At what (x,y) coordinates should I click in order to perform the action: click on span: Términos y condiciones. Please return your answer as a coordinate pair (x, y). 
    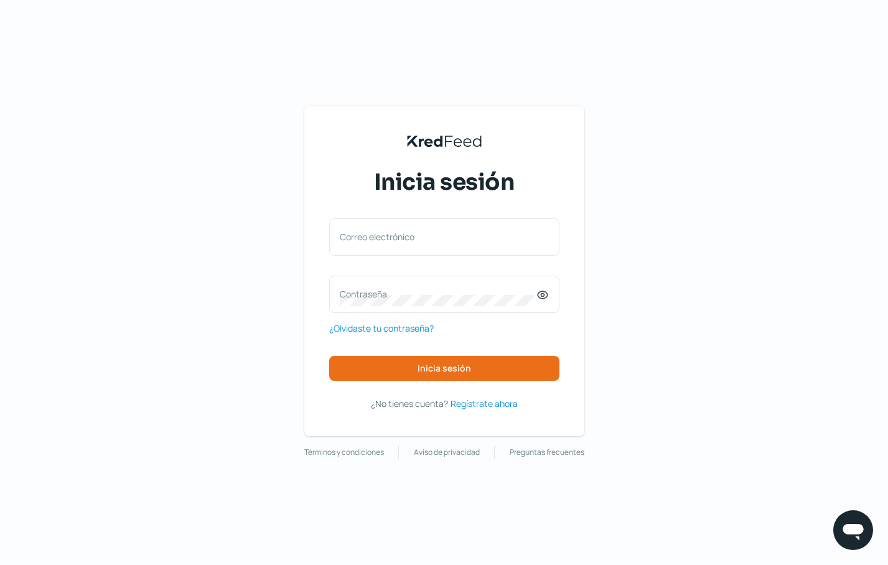
    Looking at the image, I should click on (344, 452).